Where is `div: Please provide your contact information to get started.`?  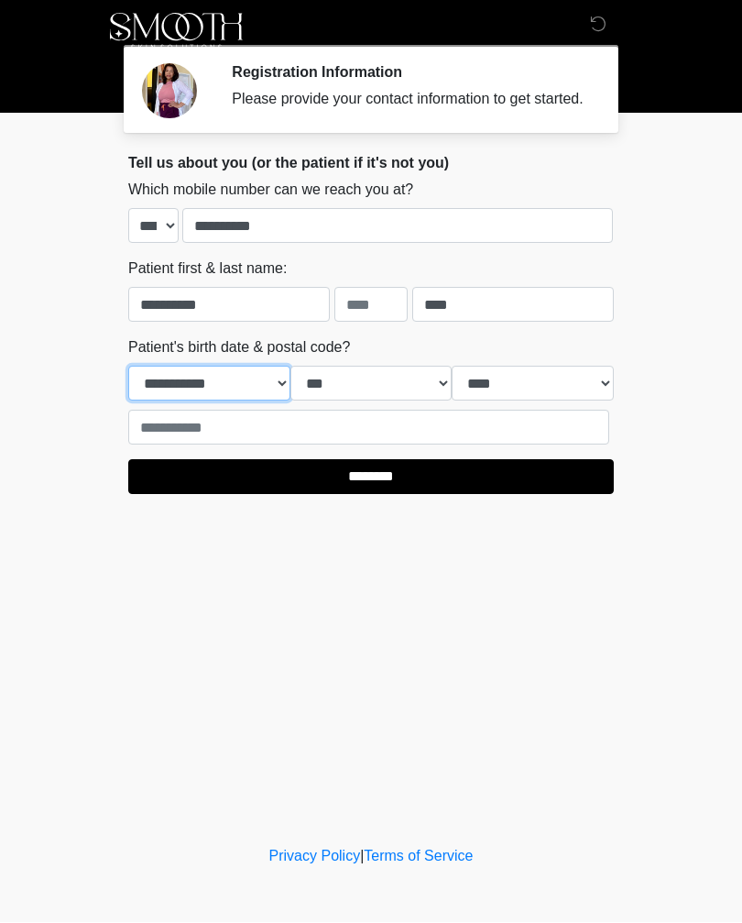
div: Please provide your contact information to get started. is located at coordinates (409, 100).